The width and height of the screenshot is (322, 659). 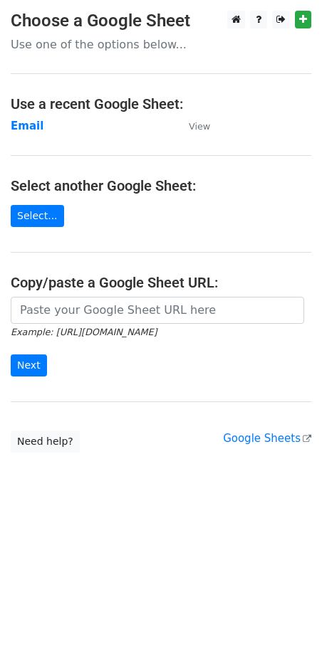 I want to click on small: View, so click(x=199, y=126).